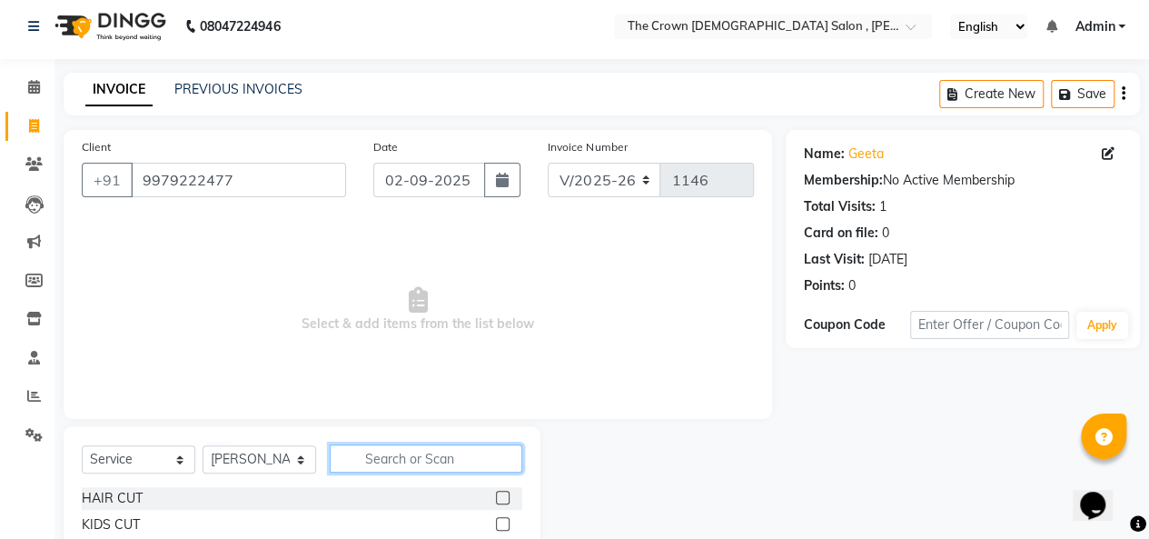  I want to click on label: Invoice Number, so click(587, 147).